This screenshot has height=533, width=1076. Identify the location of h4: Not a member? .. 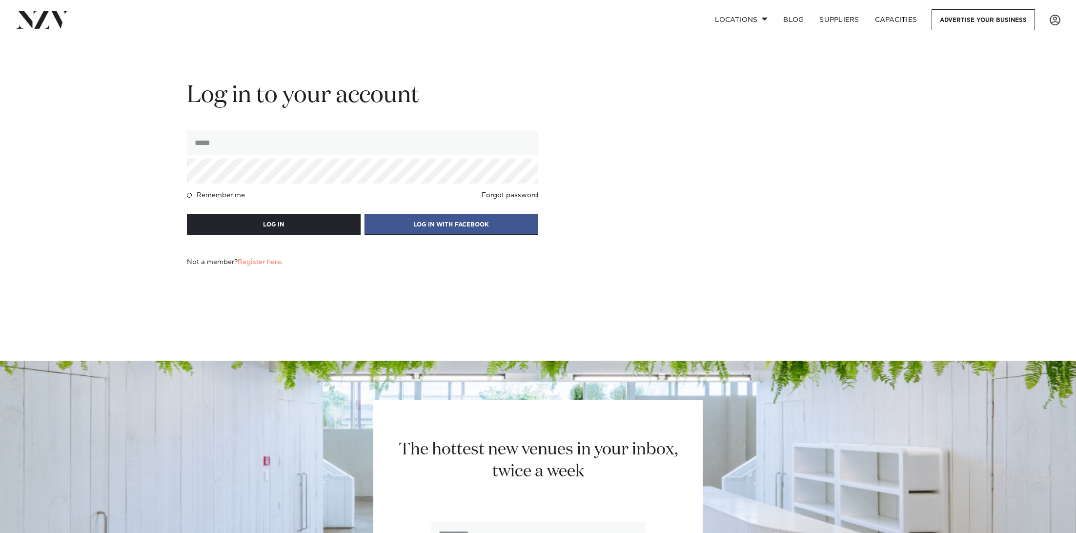
(235, 262).